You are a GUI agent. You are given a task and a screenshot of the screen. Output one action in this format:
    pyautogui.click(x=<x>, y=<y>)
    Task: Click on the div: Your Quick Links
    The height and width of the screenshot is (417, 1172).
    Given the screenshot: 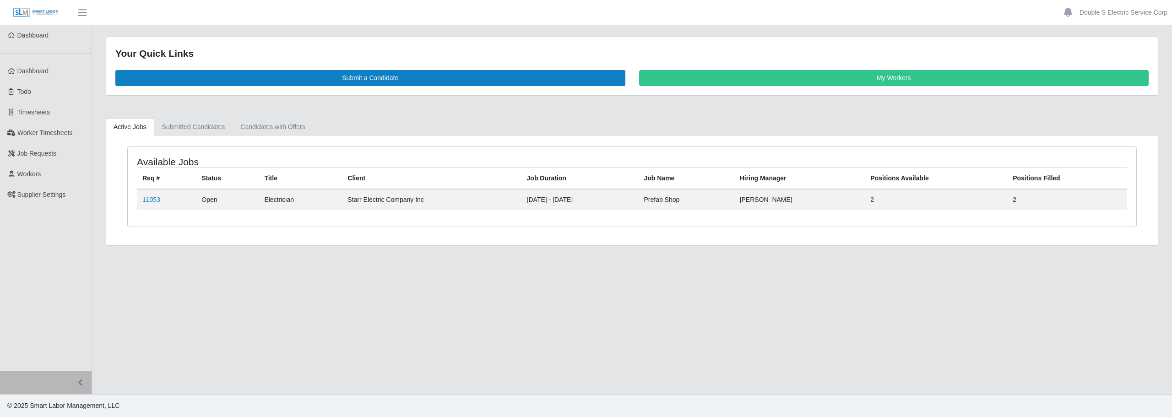 What is the action you would take?
    pyautogui.click(x=632, y=54)
    